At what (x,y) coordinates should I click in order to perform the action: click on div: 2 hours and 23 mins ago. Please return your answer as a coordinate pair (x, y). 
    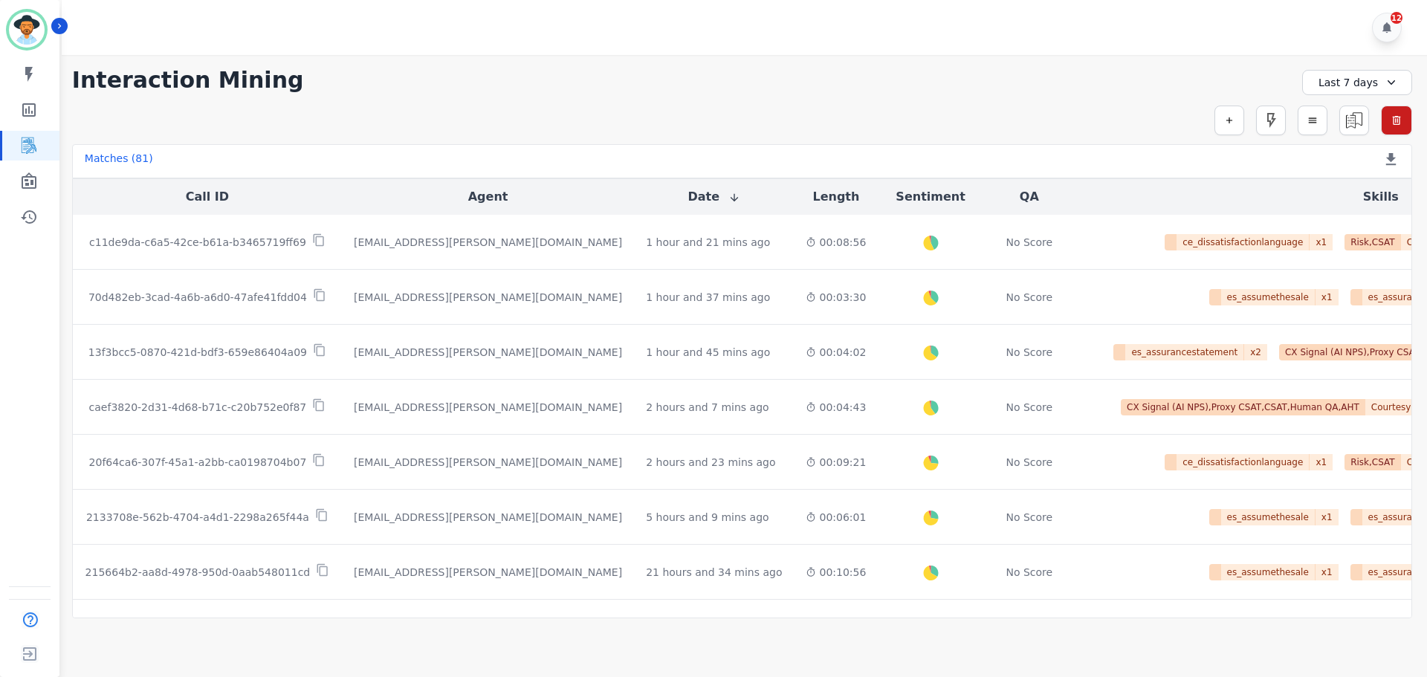
    Looking at the image, I should click on (711, 462).